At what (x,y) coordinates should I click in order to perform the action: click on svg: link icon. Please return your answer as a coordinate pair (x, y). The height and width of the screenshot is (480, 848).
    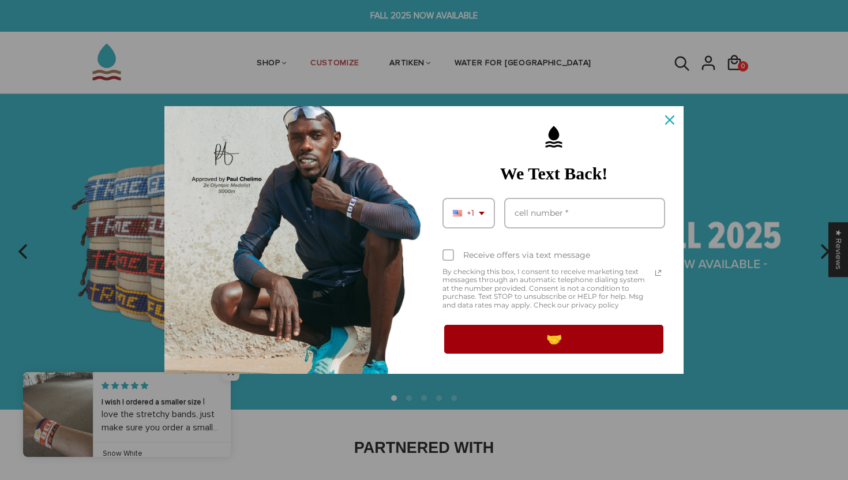
    Looking at the image, I should click on (659, 273).